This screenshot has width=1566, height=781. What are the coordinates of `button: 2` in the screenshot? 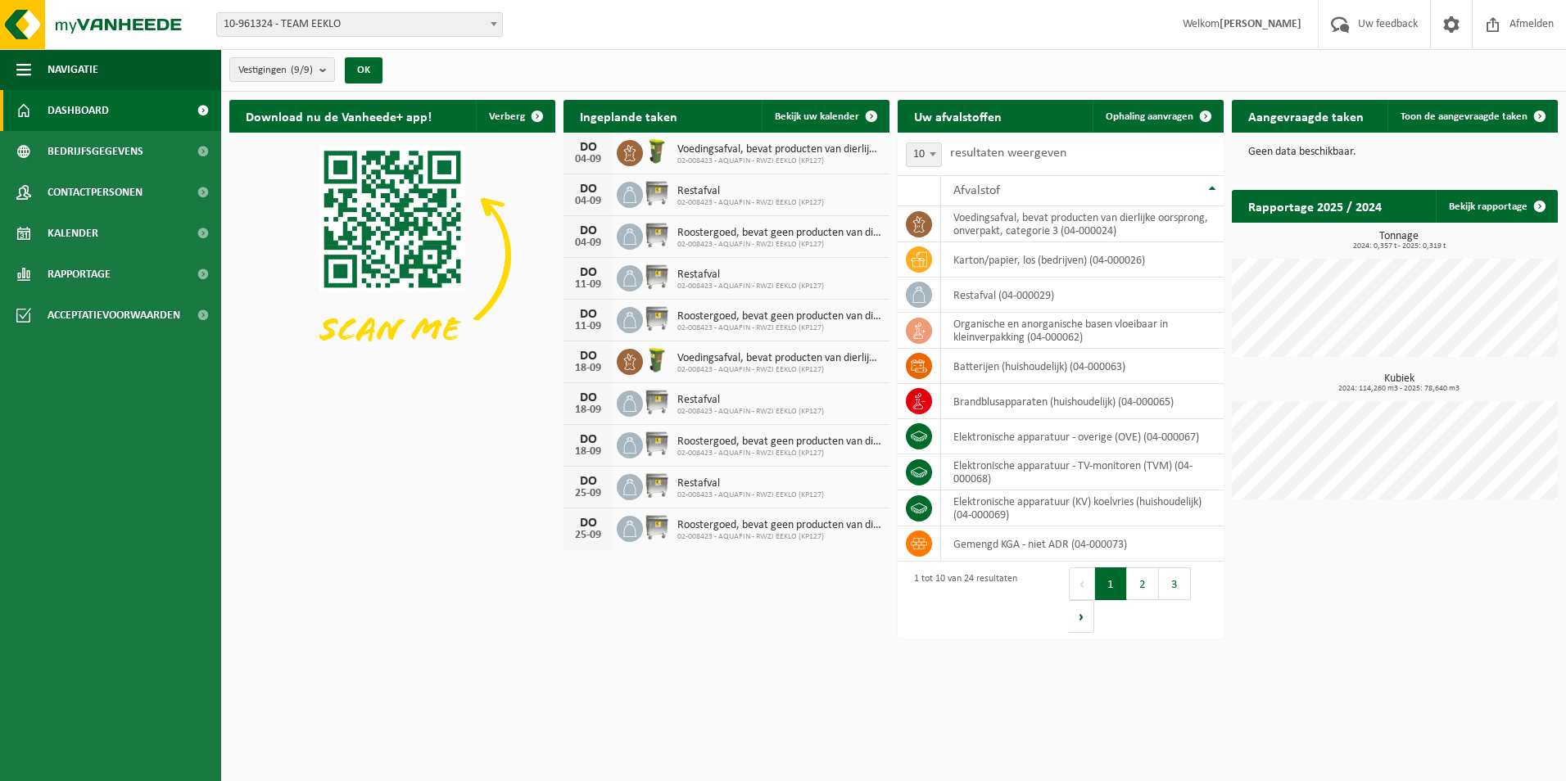 It's located at (1143, 584).